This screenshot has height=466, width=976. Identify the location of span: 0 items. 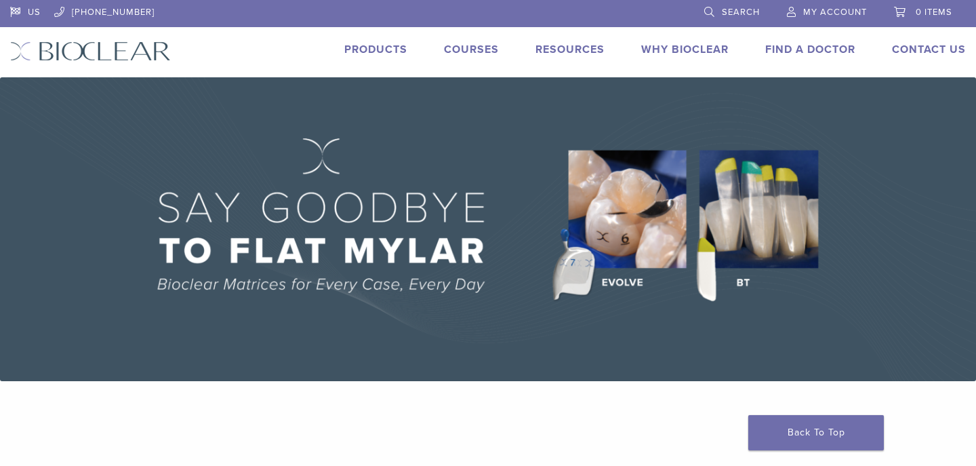
(934, 12).